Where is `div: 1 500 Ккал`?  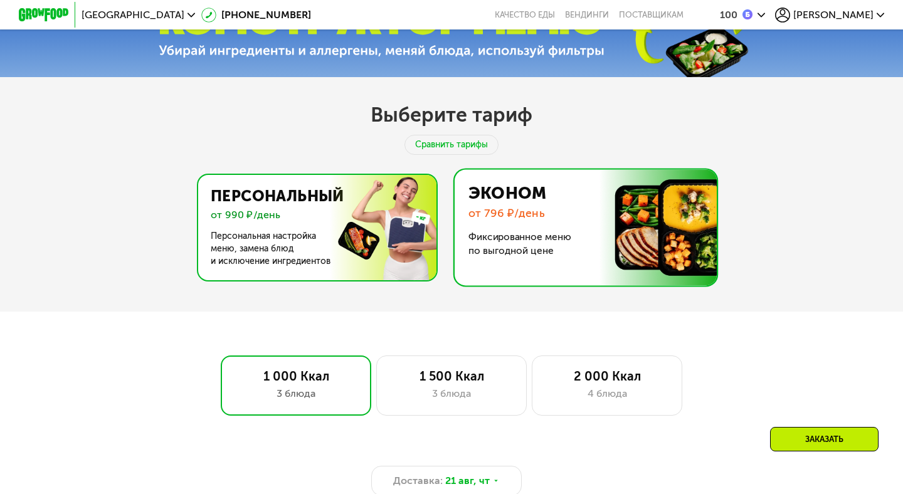 div: 1 500 Ккал is located at coordinates (451, 376).